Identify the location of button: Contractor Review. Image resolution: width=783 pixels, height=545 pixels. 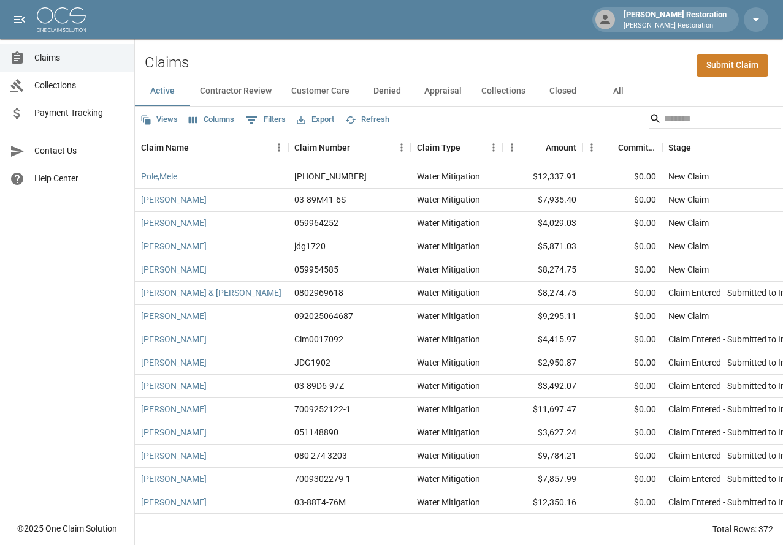
(235, 91).